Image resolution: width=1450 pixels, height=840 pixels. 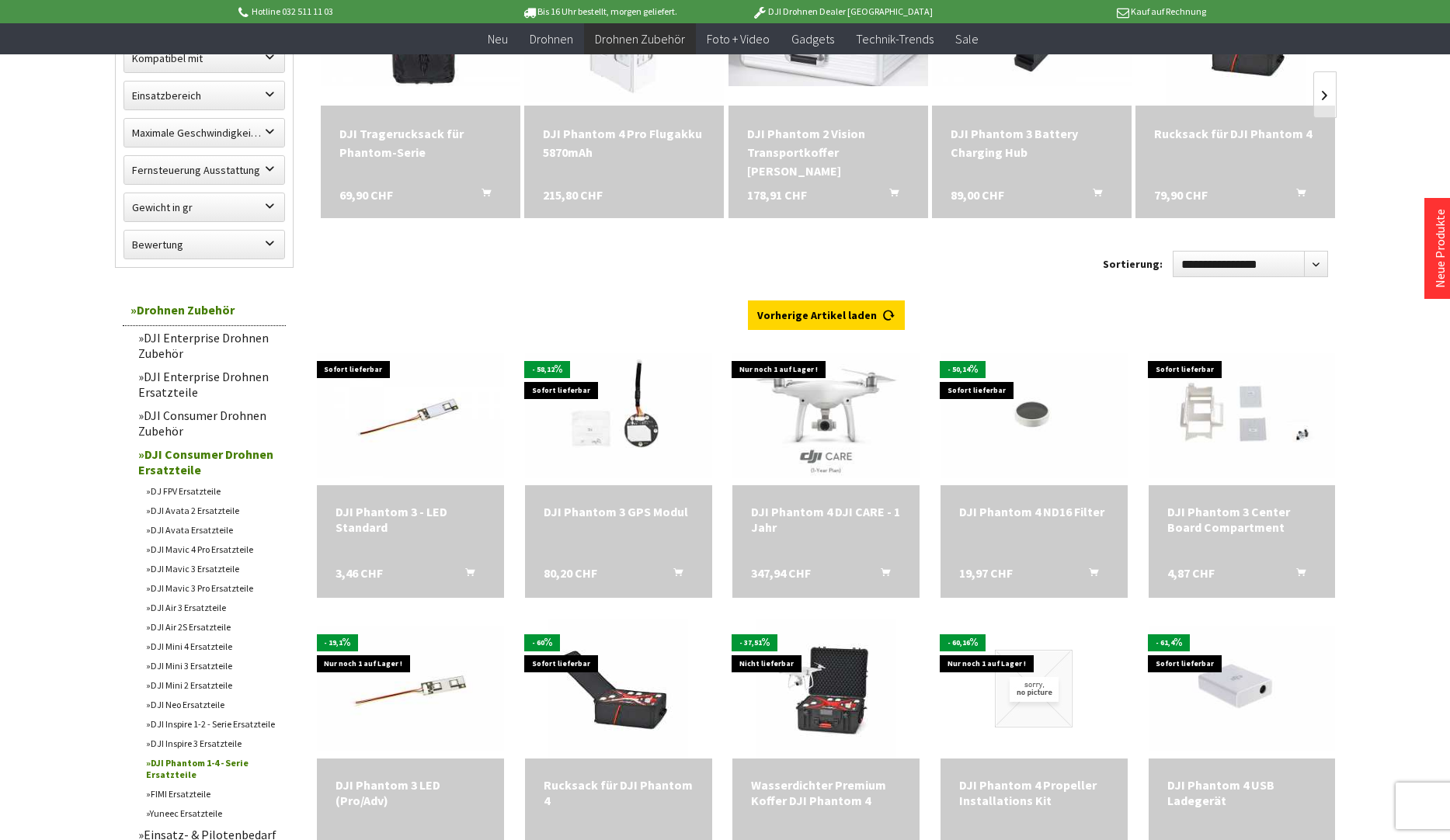 What do you see at coordinates (1241, 689) in the screenshot?
I see `img: DJI Phantom 4 USB Ladegerät` at bounding box center [1241, 689].